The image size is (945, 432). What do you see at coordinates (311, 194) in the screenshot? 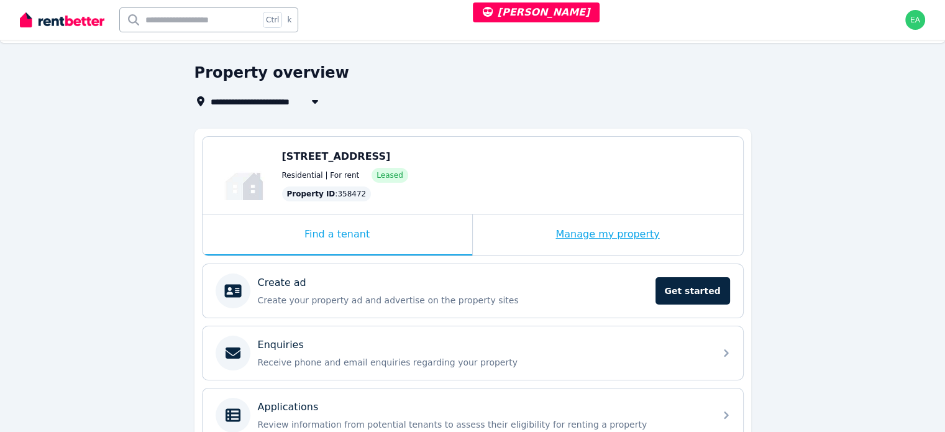
I see `span: Property ID` at bounding box center [311, 194].